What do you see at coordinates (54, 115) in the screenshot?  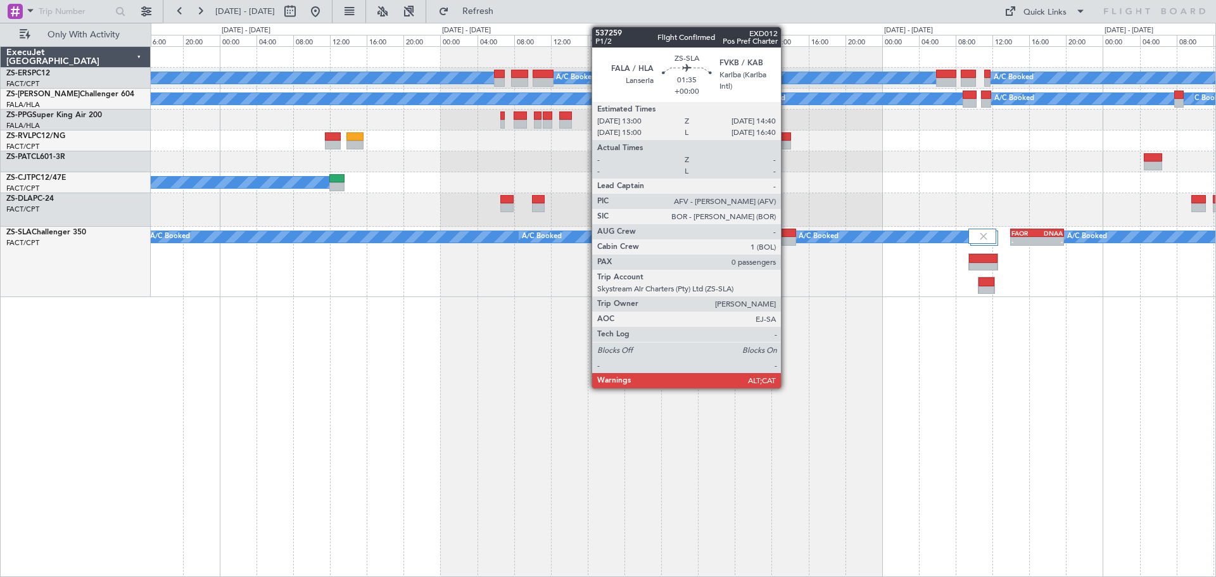 I see `a: ZS-PPGSuper King Air 200` at bounding box center [54, 115].